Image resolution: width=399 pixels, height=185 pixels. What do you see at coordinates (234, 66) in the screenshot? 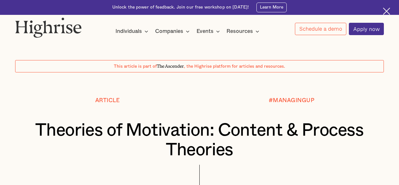
I see `span: , the Highrise platform for articles and resources.` at bounding box center [234, 66].